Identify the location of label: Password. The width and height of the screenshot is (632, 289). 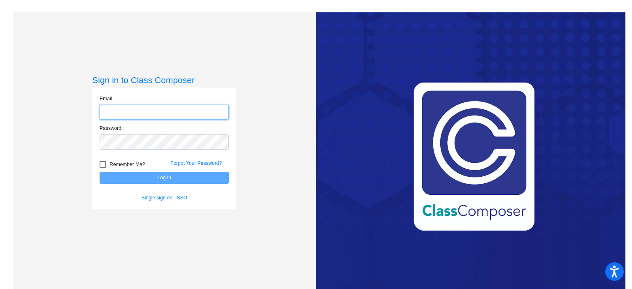
(110, 128).